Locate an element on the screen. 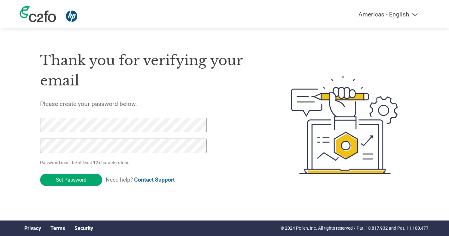  img: create-password is located at coordinates (345, 125).